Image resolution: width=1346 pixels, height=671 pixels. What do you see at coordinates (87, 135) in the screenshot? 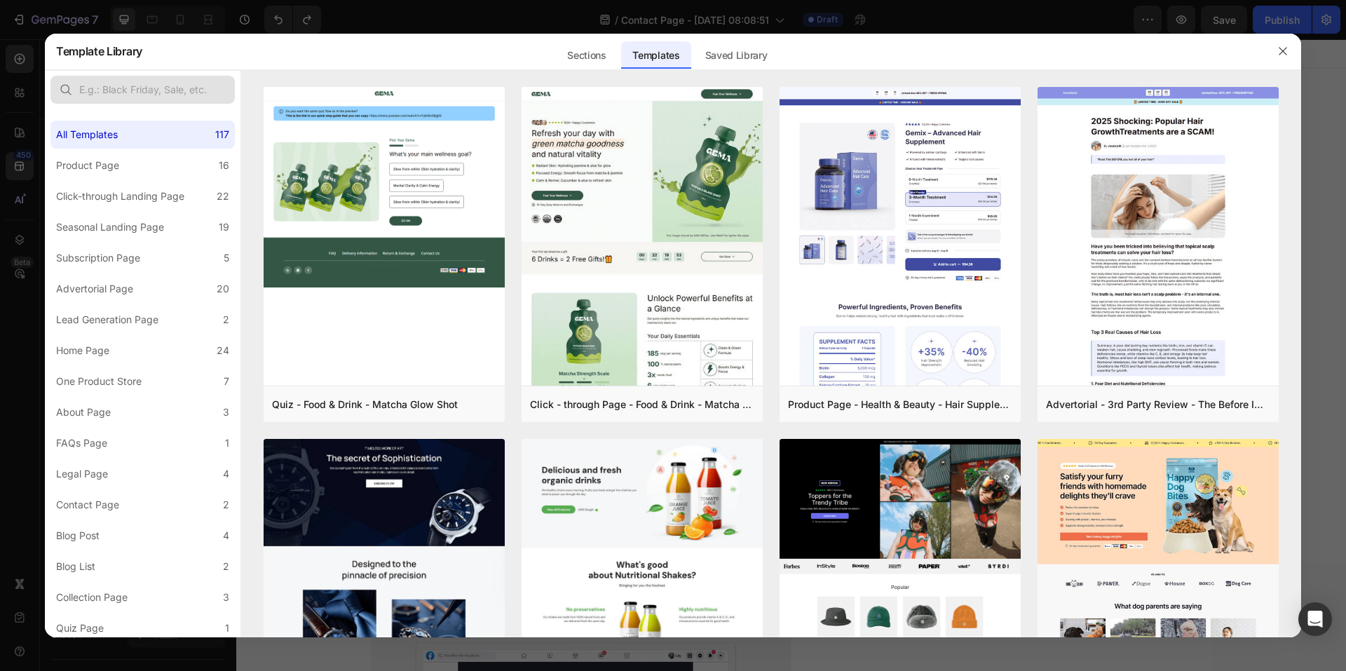
I see `div: All Templates` at bounding box center [87, 135].